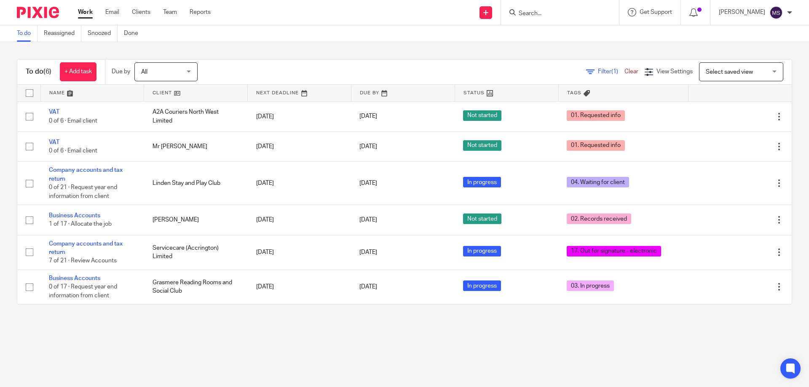  What do you see at coordinates (121, 72) in the screenshot?
I see `p: Due by` at bounding box center [121, 72].